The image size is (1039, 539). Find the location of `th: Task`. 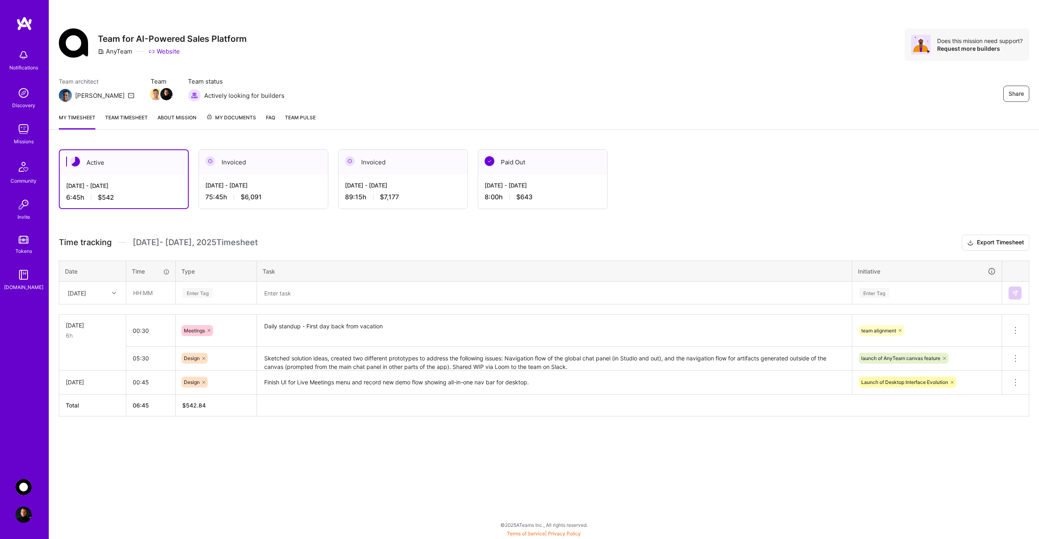

th: Task is located at coordinates (555, 271).